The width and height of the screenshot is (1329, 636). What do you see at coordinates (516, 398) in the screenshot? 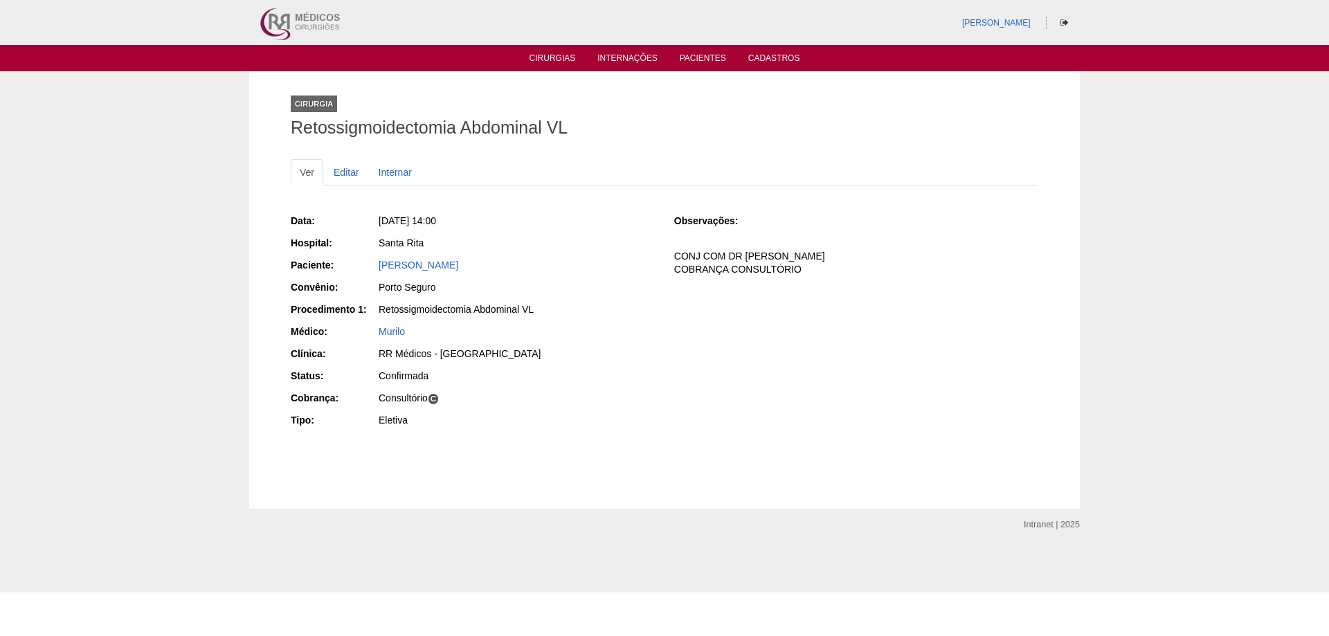
I see `div: Consultório` at bounding box center [516, 398].